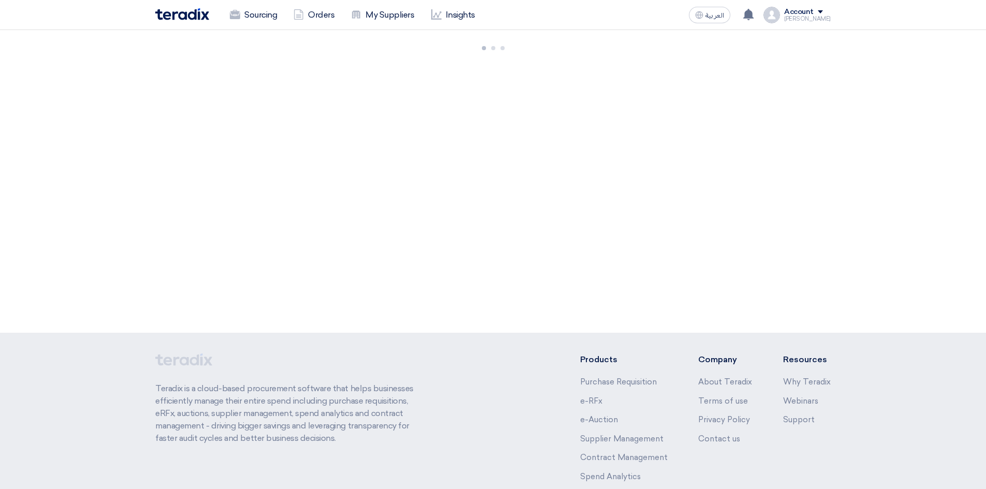 This screenshot has width=986, height=489. I want to click on a: Contact us, so click(719, 439).